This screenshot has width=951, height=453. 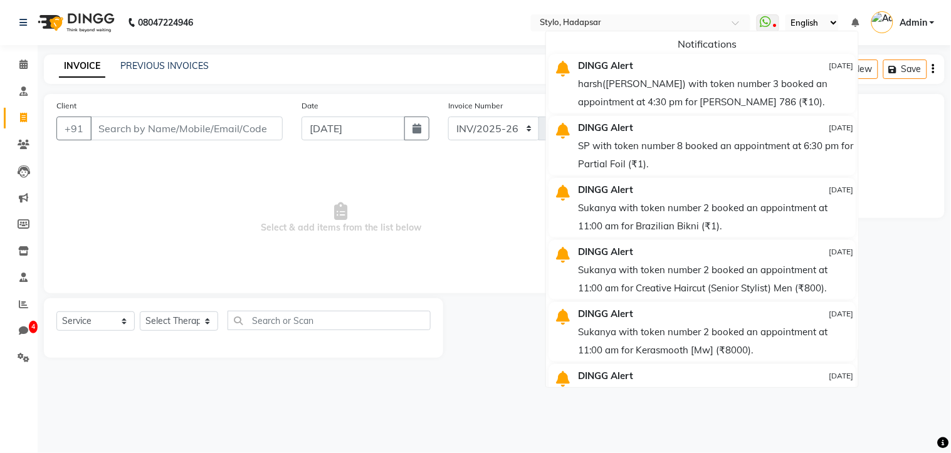 What do you see at coordinates (475, 106) in the screenshot?
I see `label: Invoice Number` at bounding box center [475, 106].